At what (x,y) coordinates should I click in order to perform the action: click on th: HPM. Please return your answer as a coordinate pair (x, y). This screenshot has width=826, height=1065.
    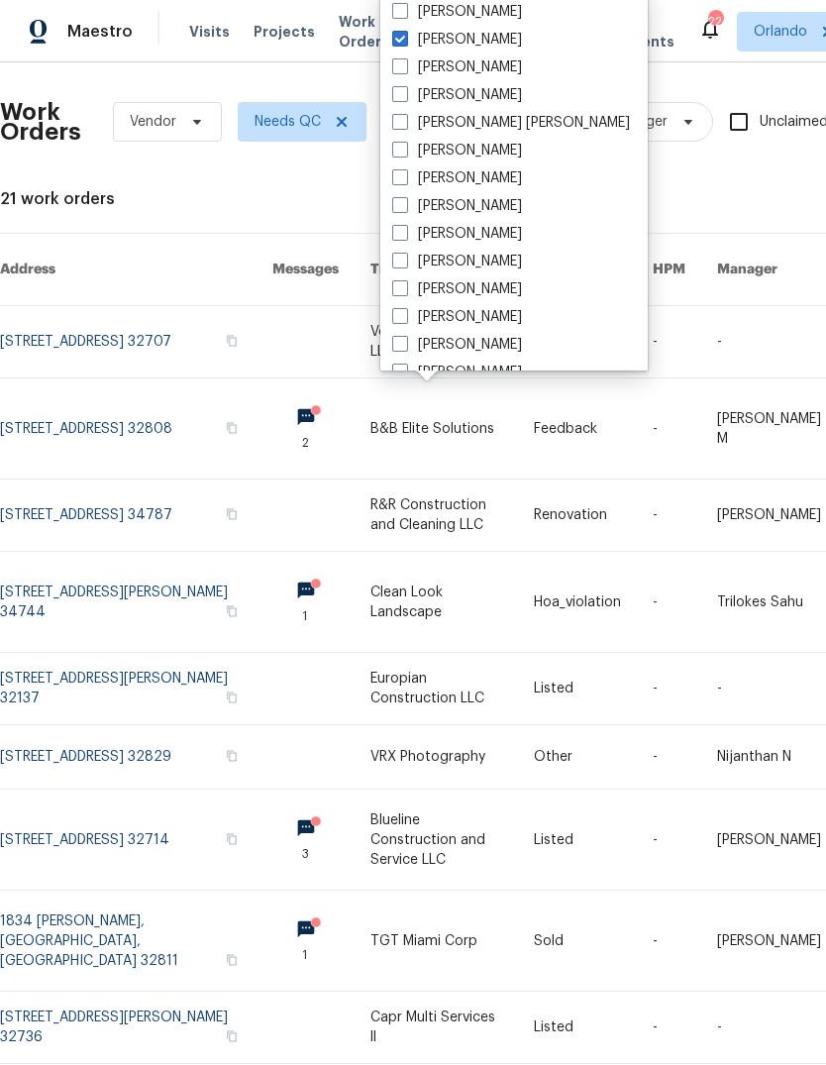
    Looking at the image, I should click on (669, 269).